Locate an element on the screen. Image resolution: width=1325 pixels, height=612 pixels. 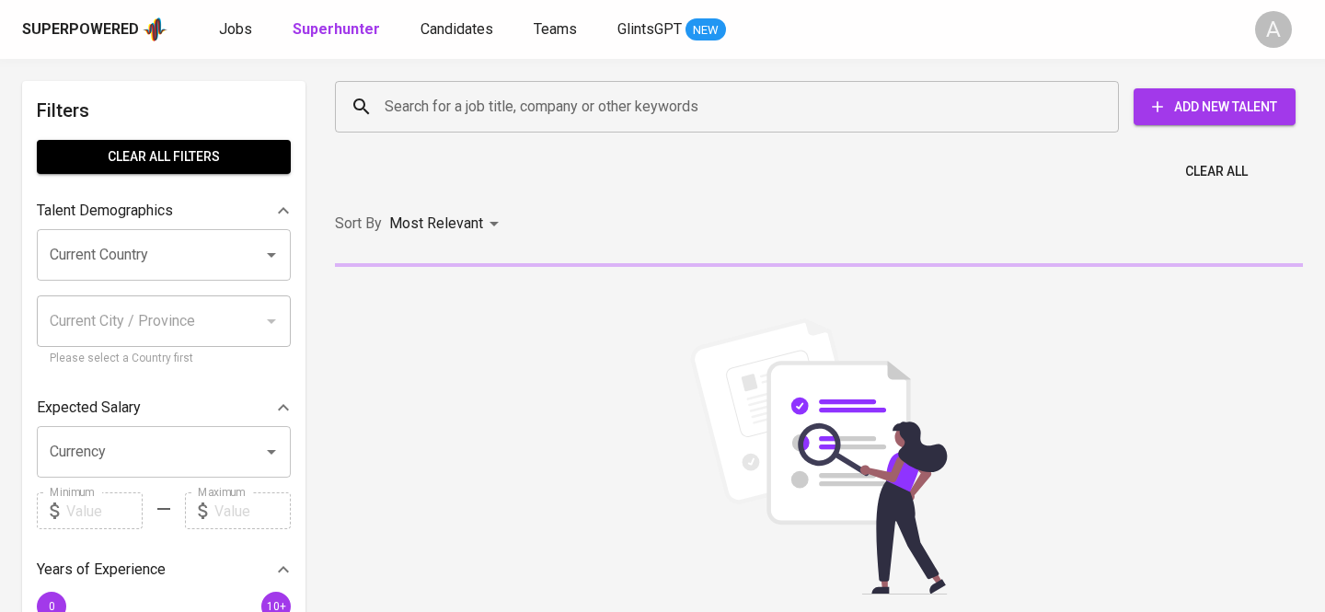
div: Talent Demographics is located at coordinates (164, 211).